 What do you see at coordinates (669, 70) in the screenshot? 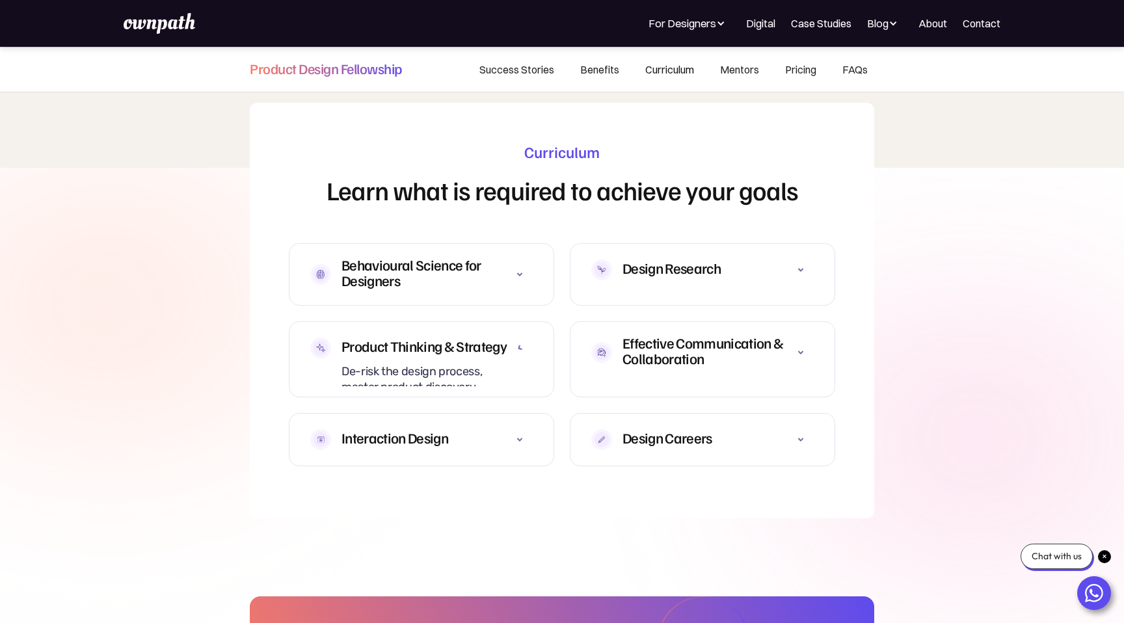
I see `a: Curriculum` at bounding box center [669, 70].